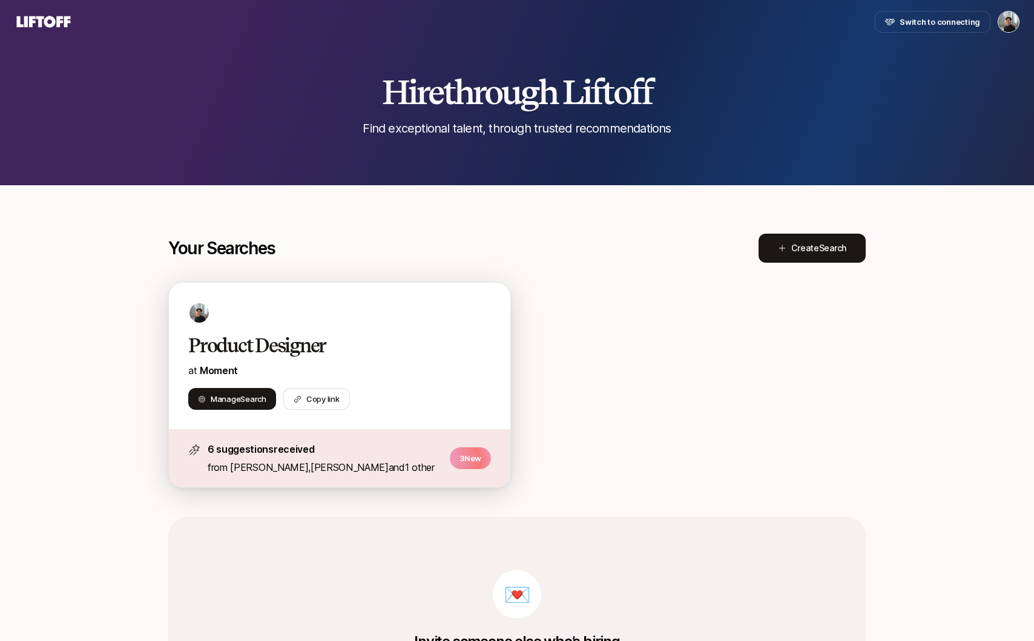 This screenshot has width=1034, height=641. I want to click on button: Billy Tseng, so click(1009, 22).